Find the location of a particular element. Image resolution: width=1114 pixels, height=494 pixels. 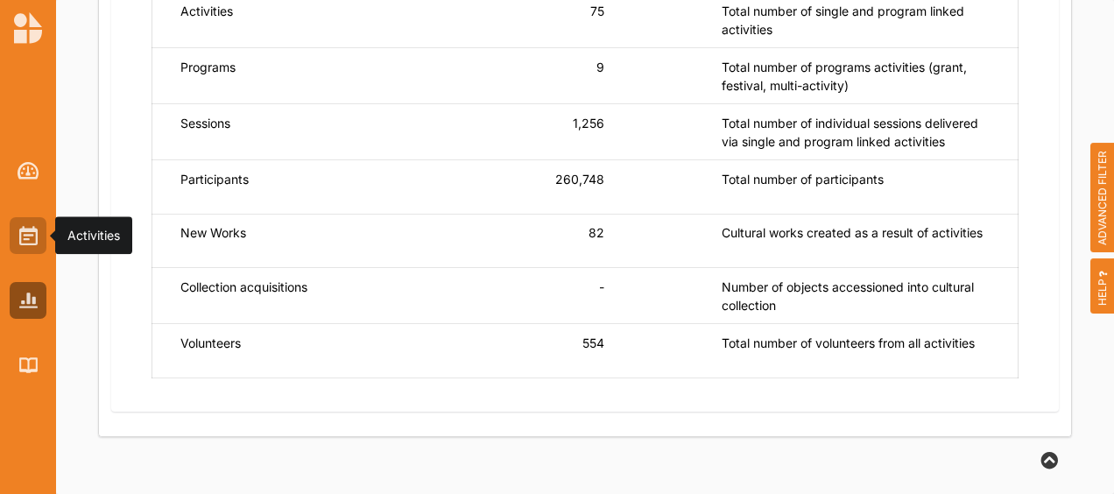

div: Total number of individual sessions delivered via single and program linked activities is located at coordinates (856, 132).